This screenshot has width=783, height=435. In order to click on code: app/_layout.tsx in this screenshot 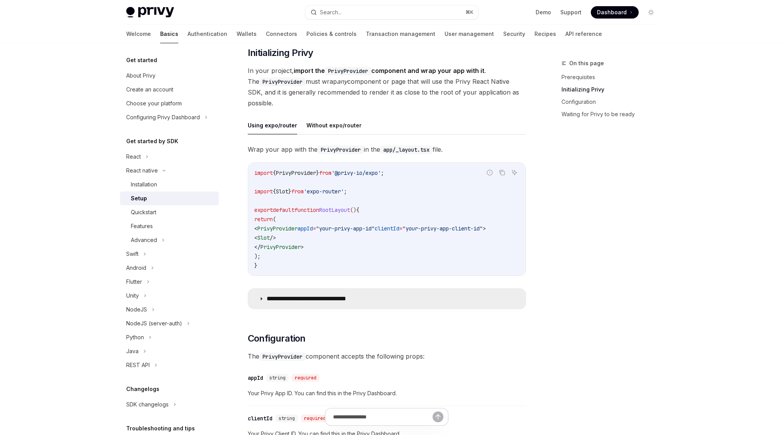, I will do `click(406, 150)`.